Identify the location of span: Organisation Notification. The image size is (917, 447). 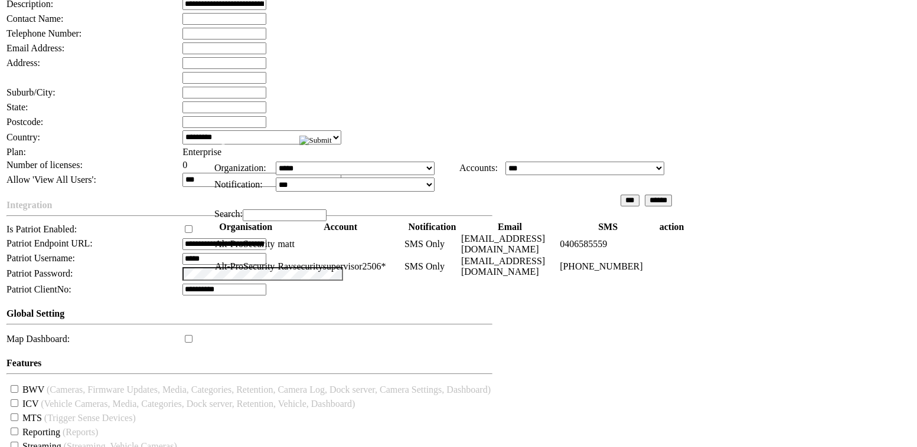
(254, 140).